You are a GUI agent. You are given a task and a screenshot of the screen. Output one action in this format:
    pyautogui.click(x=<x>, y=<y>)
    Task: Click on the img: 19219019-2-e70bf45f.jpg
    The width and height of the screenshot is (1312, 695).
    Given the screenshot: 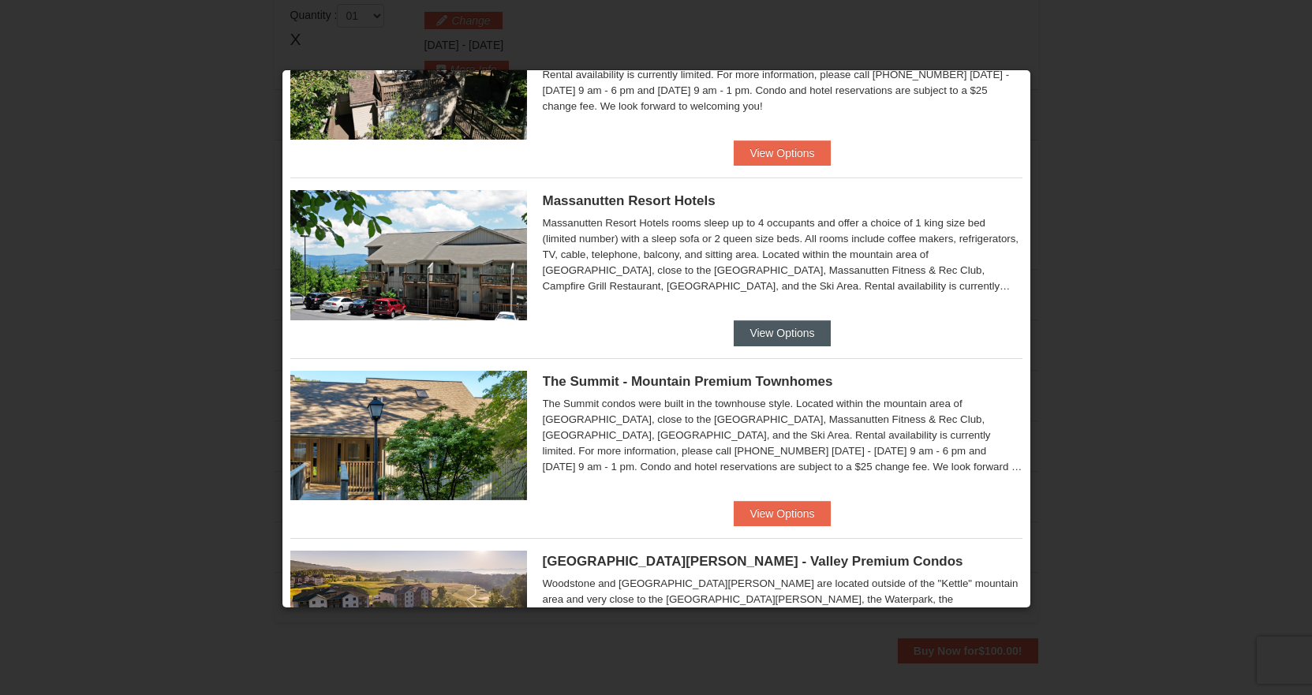 What is the action you would take?
    pyautogui.click(x=409, y=75)
    